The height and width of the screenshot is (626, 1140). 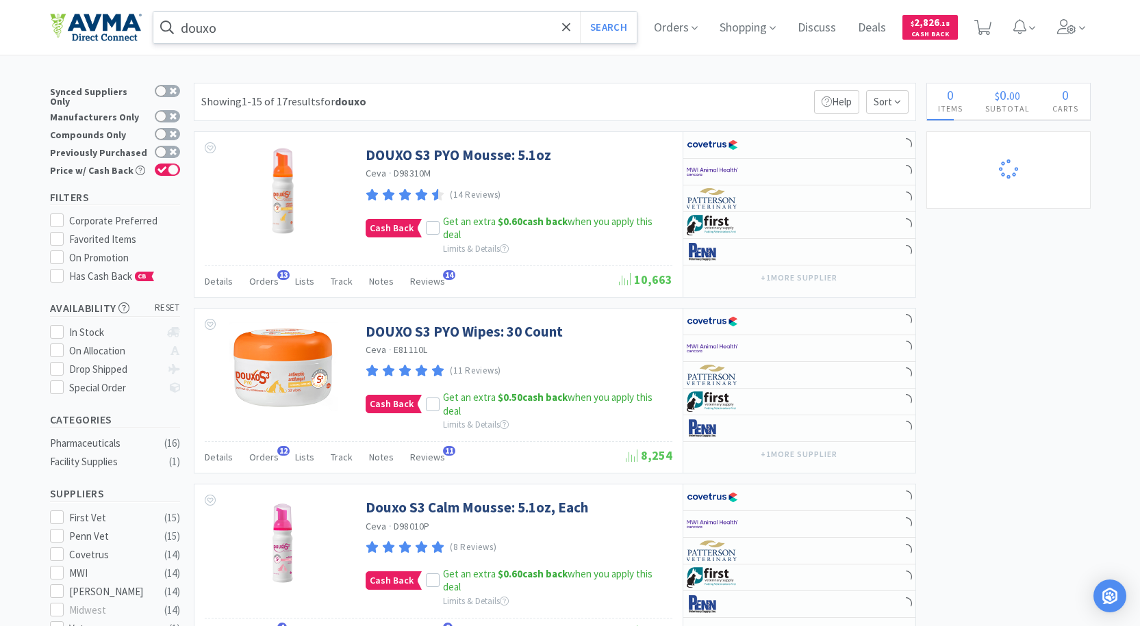 I want to click on span: 13, so click(x=283, y=275).